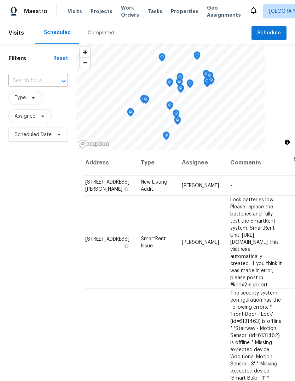  I want to click on th: Assignee, so click(200, 162).